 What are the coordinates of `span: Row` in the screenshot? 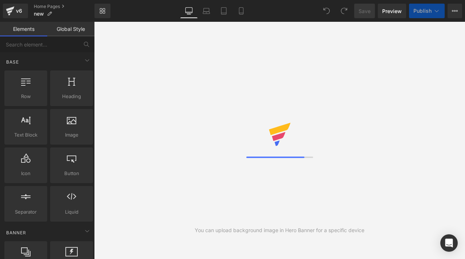 It's located at (26, 96).